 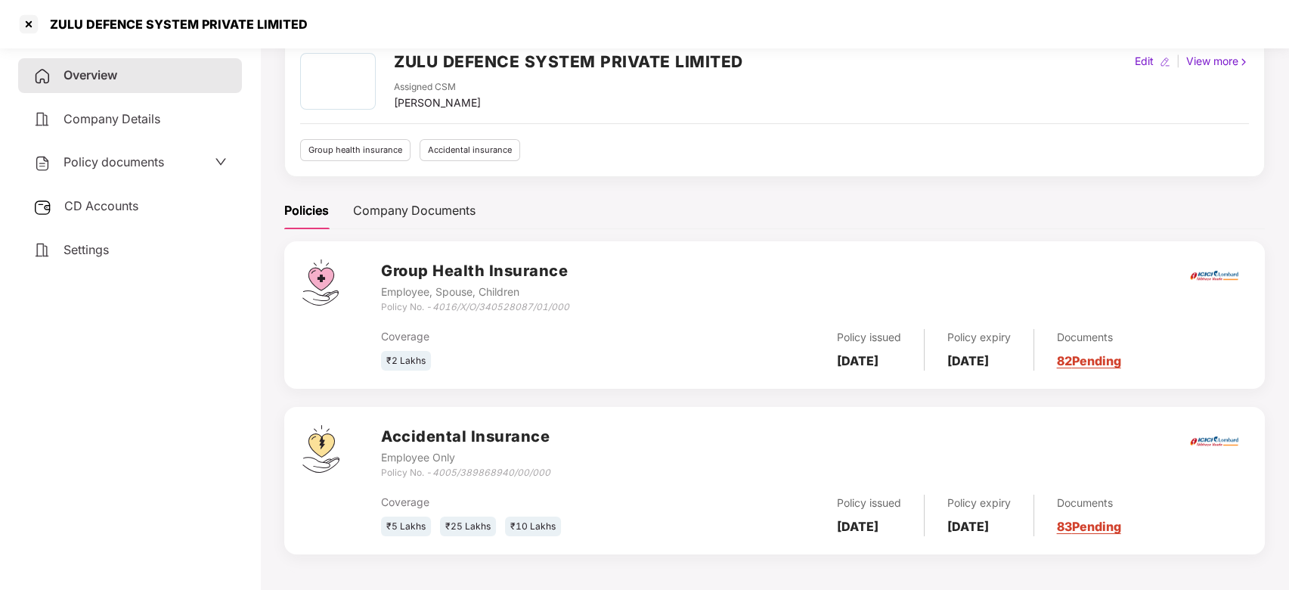 I want to click on span: Company Details, so click(x=112, y=119).